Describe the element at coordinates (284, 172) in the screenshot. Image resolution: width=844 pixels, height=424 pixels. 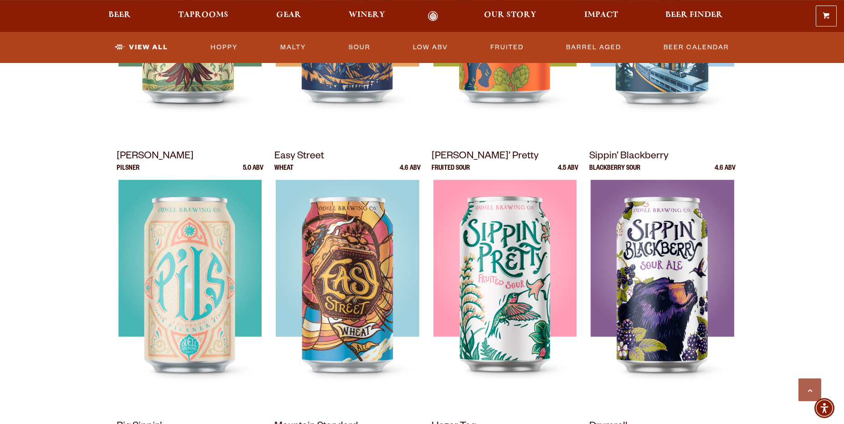
I see `p: Wheat` at that location.